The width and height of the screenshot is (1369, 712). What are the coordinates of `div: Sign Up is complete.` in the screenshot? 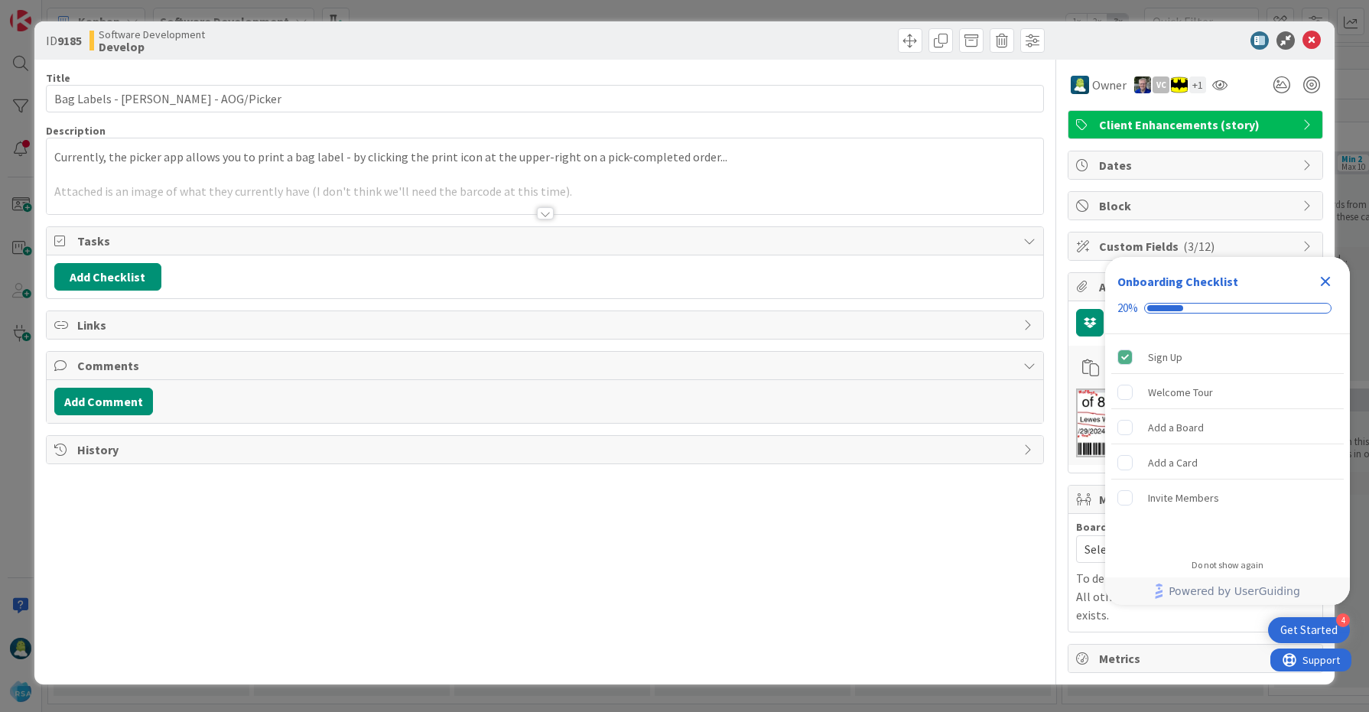 It's located at (1228, 357).